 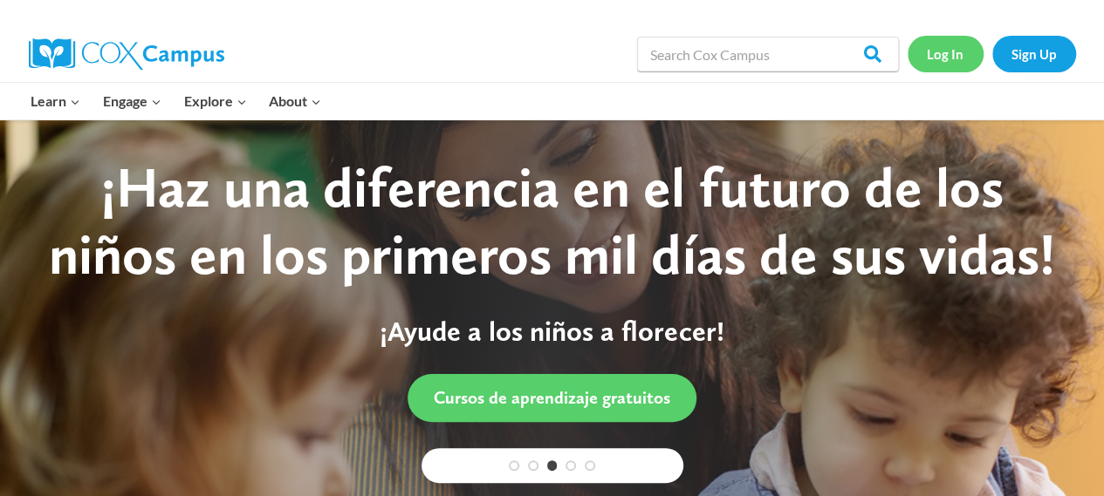 What do you see at coordinates (551, 332) in the screenshot?
I see `p: ¡Ayude a los niños a florecer!` at bounding box center [551, 332].